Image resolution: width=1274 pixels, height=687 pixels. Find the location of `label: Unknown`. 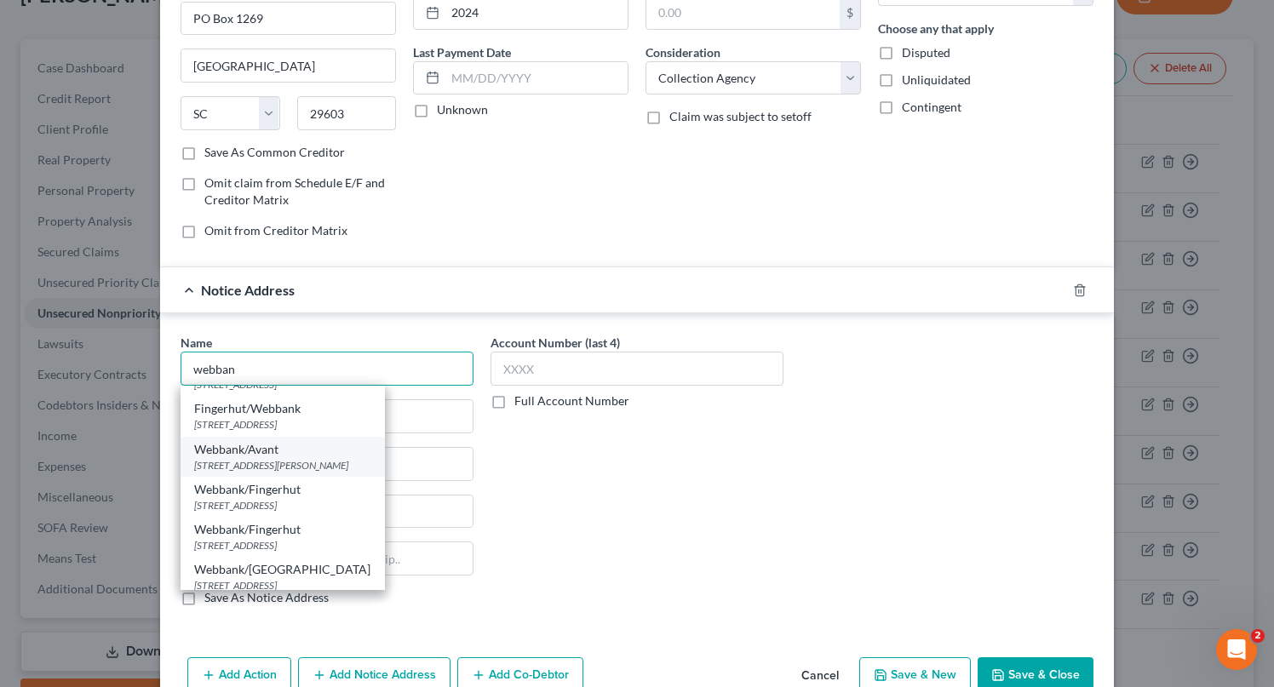

label: Unknown is located at coordinates (462, 110).